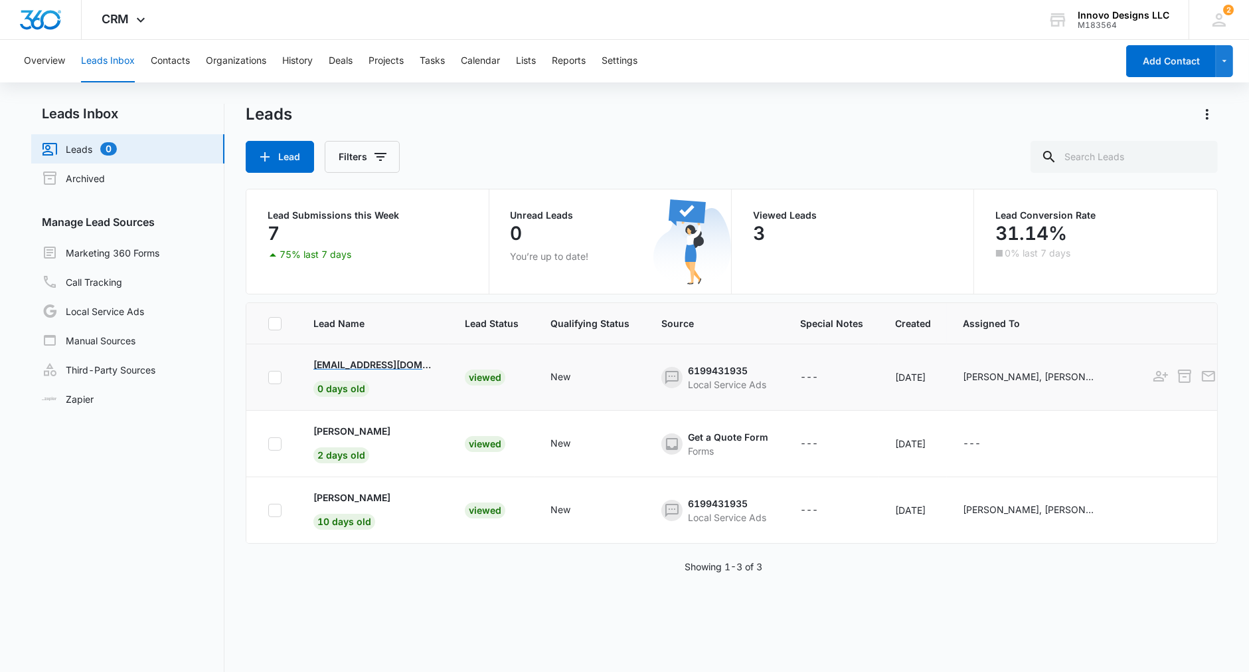 This screenshot has width=1249, height=672. Describe the element at coordinates (1124, 25) in the screenshot. I see `div: account id` at that location.